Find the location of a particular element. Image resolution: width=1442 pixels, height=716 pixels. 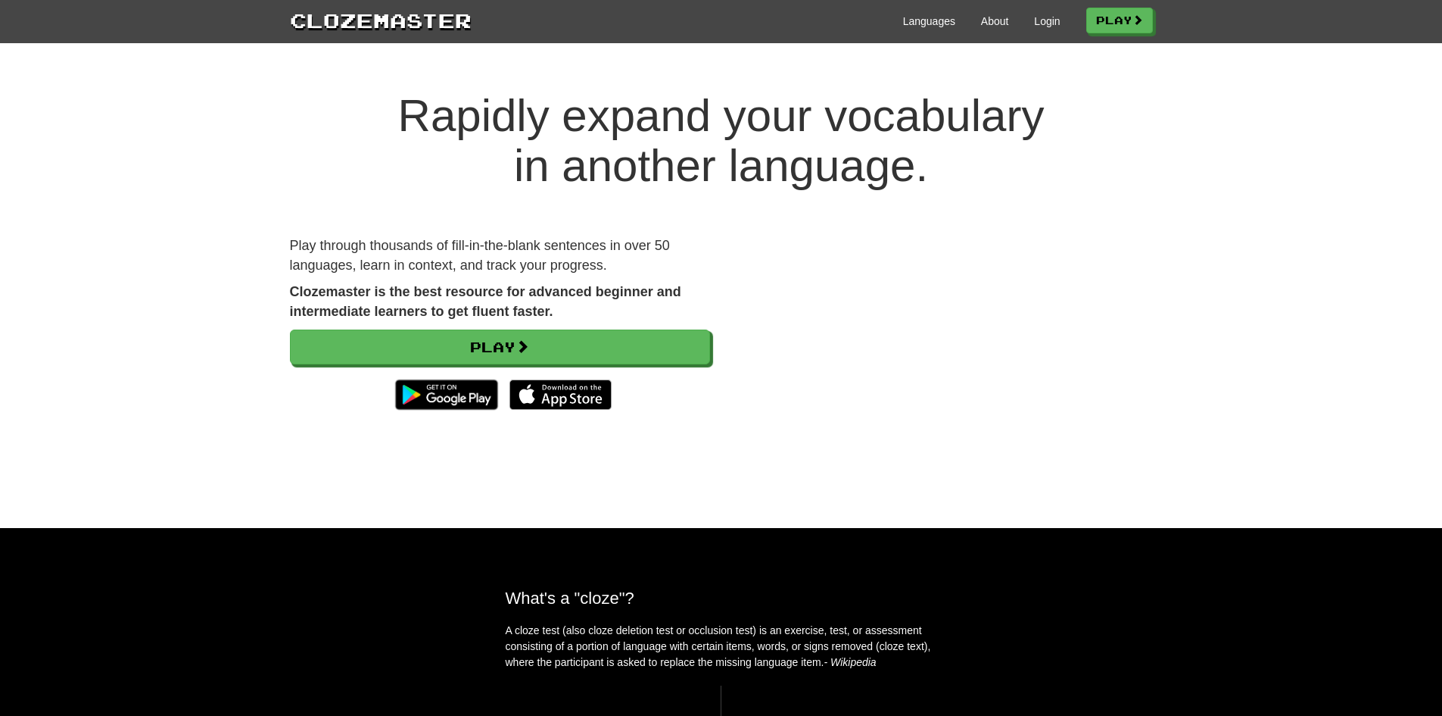

a: About is located at coordinates (995, 21).